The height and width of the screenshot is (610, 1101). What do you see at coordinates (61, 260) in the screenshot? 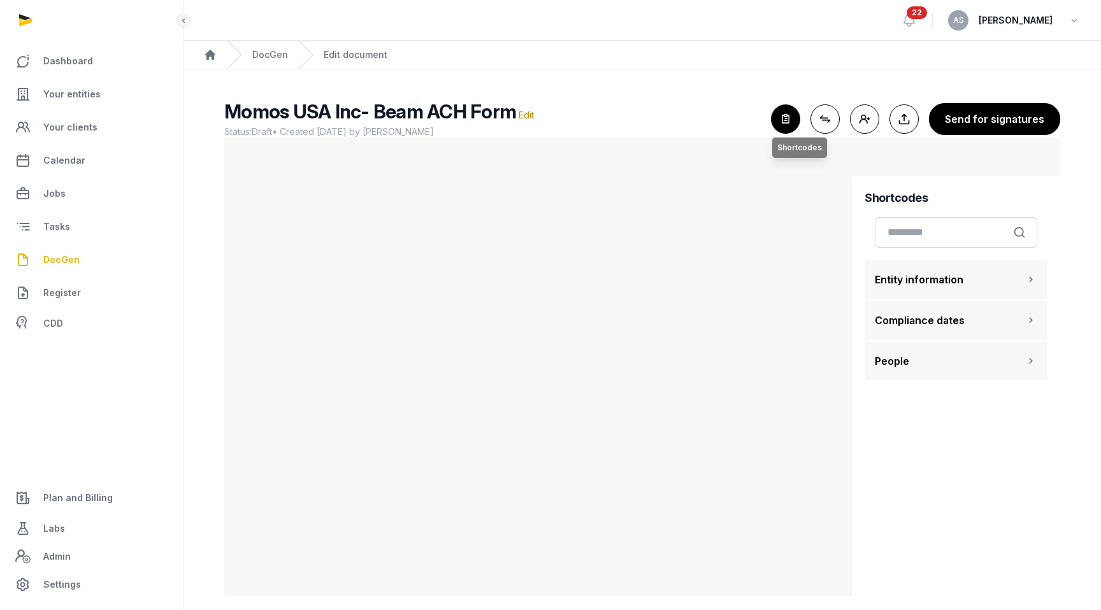
I see `span: DocGen` at bounding box center [61, 260].